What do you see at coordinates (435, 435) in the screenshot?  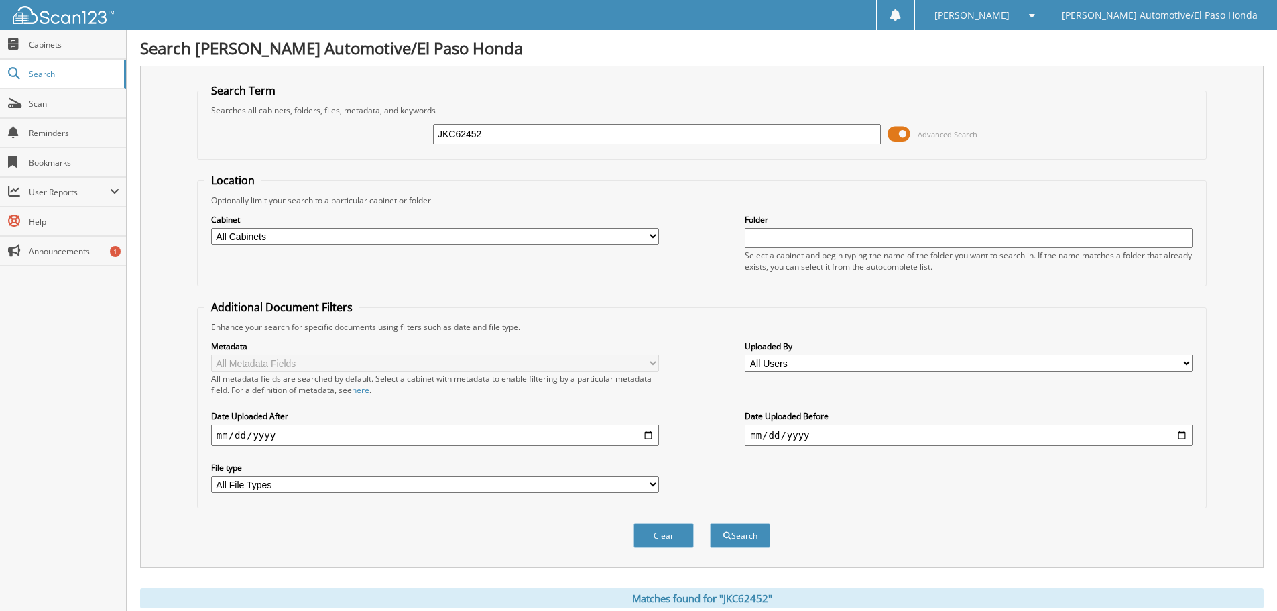 I see `input: start` at bounding box center [435, 435].